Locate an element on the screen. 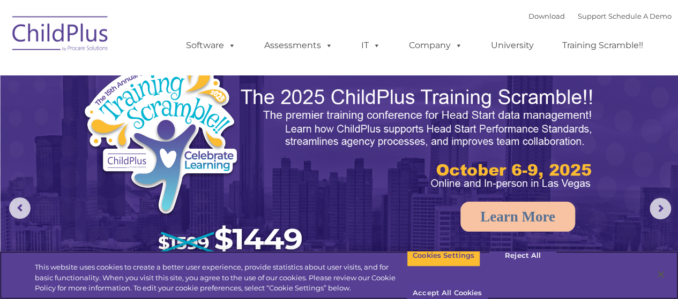 Image resolution: width=678 pixels, height=299 pixels. a: Schedule A Demo is located at coordinates (640, 16).